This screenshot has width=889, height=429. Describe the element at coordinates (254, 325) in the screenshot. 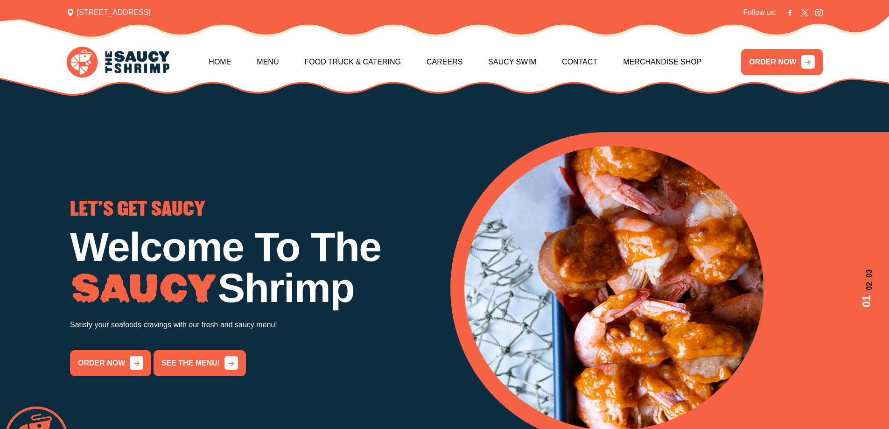

I see `p: Satisfy your seafoods cravings with our fresh and saucy menu!` at that location.